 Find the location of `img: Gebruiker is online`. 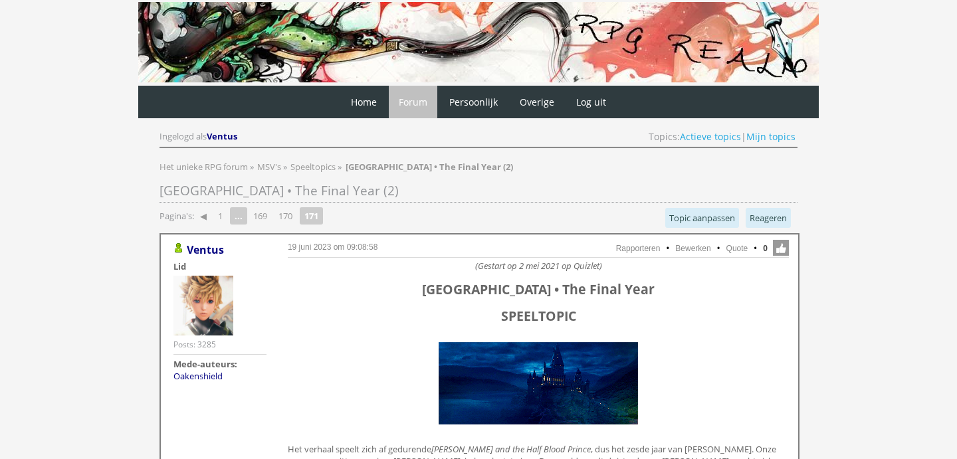

img: Gebruiker is online is located at coordinates (179, 249).